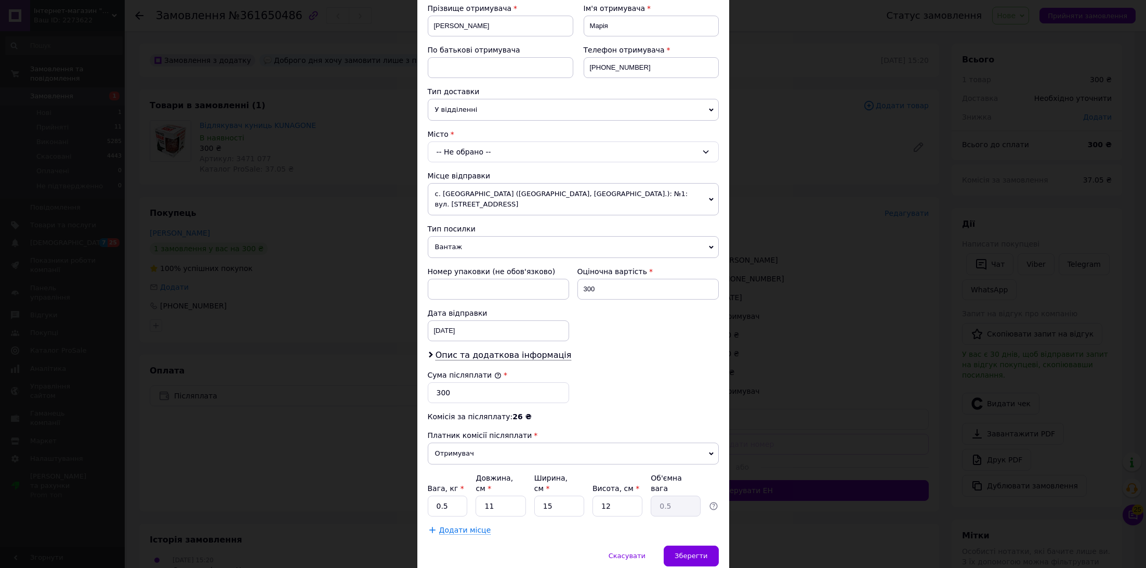 The image size is (1146, 568). I want to click on label: Довжина, см, so click(494, 483).